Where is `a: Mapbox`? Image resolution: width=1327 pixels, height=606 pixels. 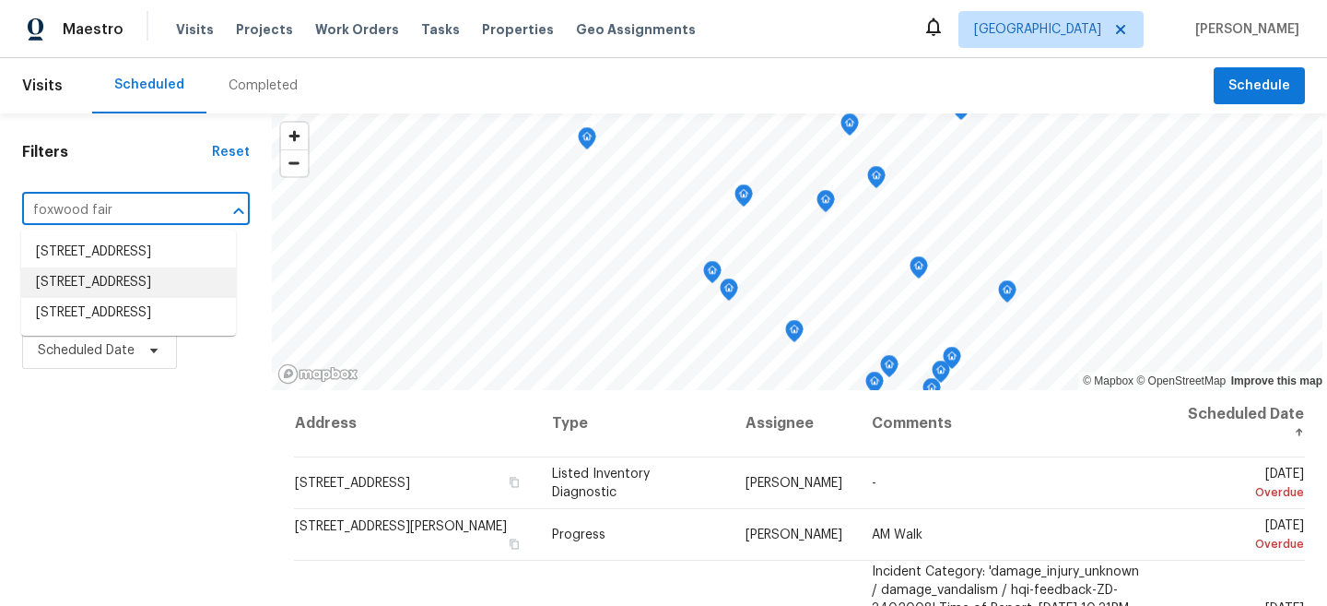
a: Mapbox is located at coordinates (1108, 381).